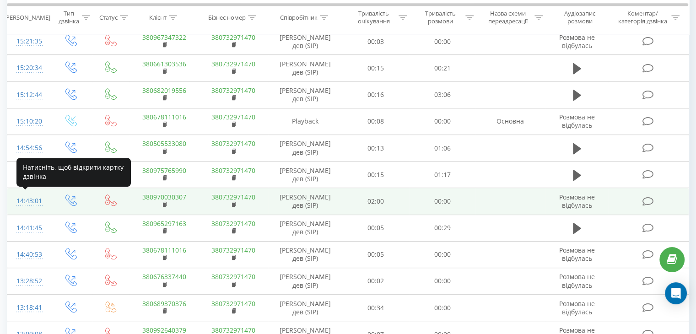 The image size is (696, 334). What do you see at coordinates (442, 68) in the screenshot?
I see `td: 00:21` at bounding box center [442, 68].